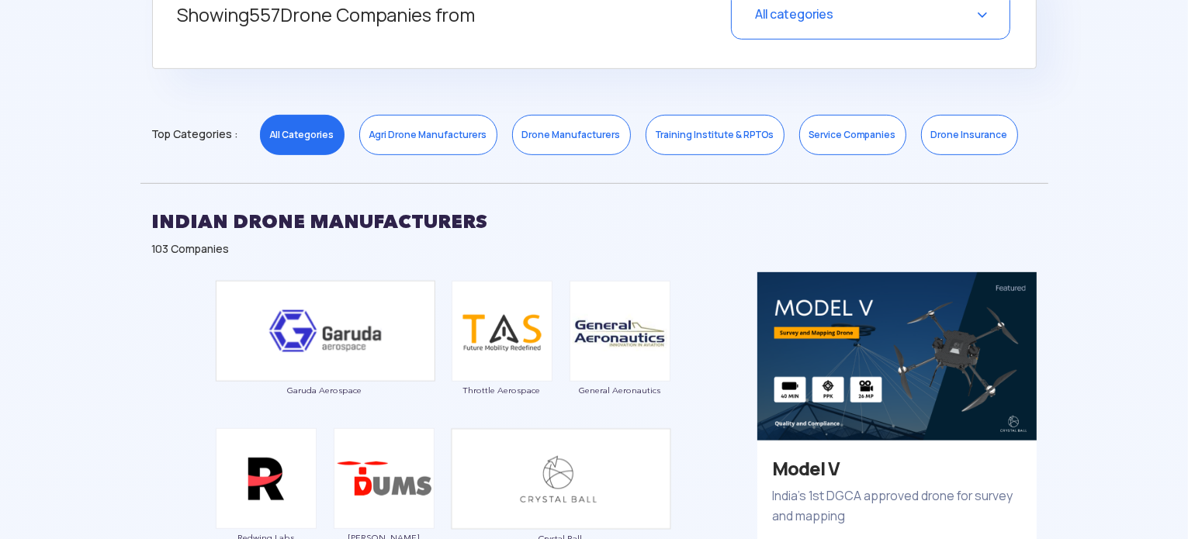  I want to click on span: Throttle Aerospace, so click(502, 390).